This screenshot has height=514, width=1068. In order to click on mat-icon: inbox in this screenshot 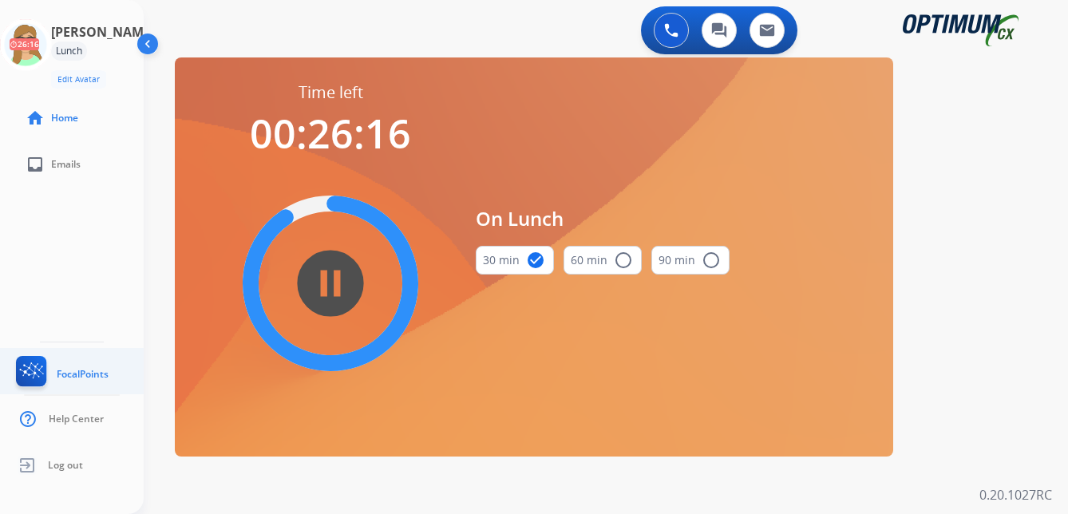, I will do `click(35, 164)`.